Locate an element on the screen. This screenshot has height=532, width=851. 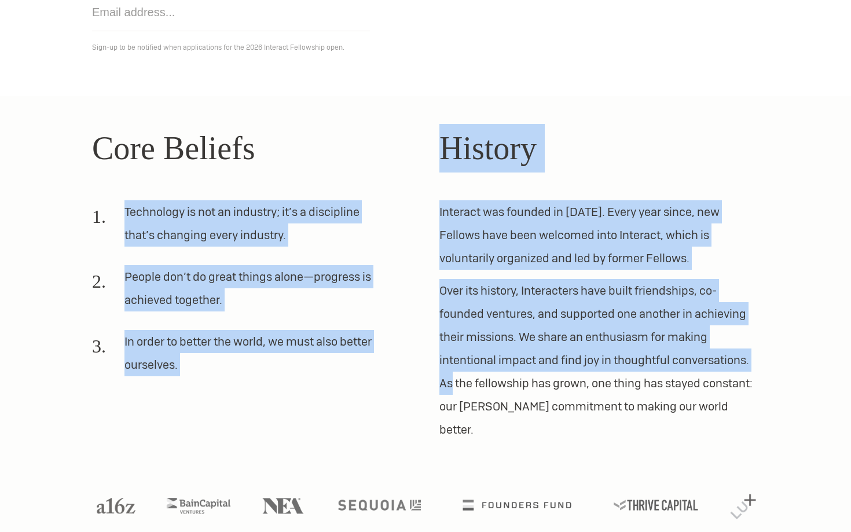
h2: Core Beliefs is located at coordinates (252, 148).